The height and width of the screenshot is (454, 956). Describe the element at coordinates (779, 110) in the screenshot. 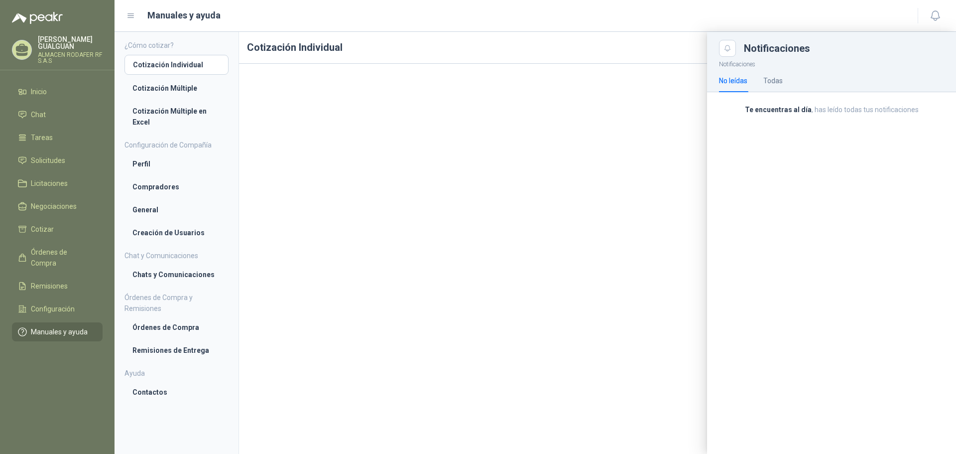

I see `b: Te encuentras al día` at that location.